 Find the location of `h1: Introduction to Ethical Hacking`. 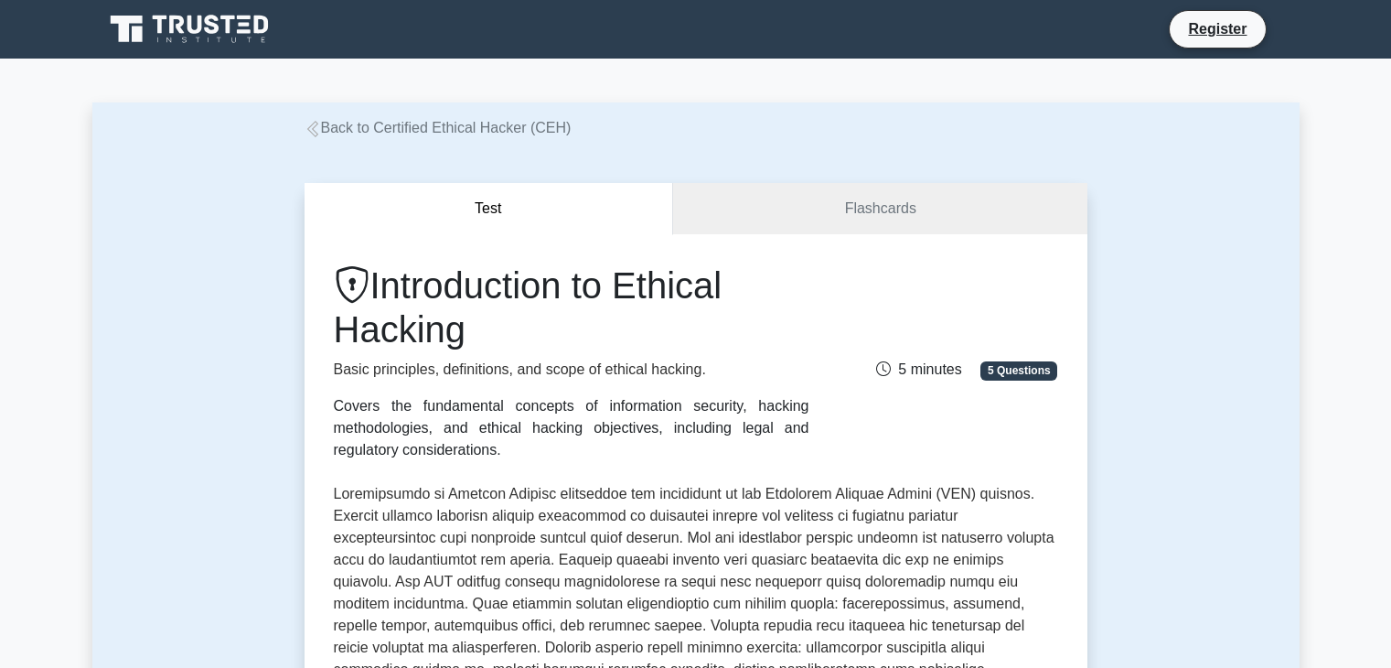

h1: Introduction to Ethical Hacking is located at coordinates (572, 307).